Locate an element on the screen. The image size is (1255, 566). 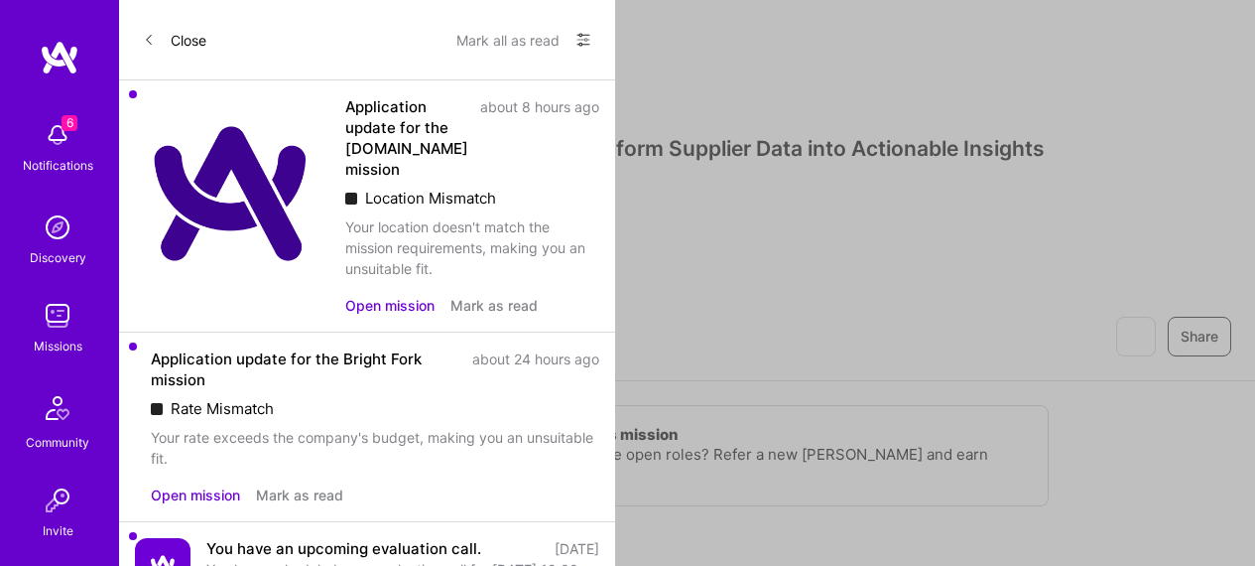
div: about 8 hours ago is located at coordinates (540, 138).